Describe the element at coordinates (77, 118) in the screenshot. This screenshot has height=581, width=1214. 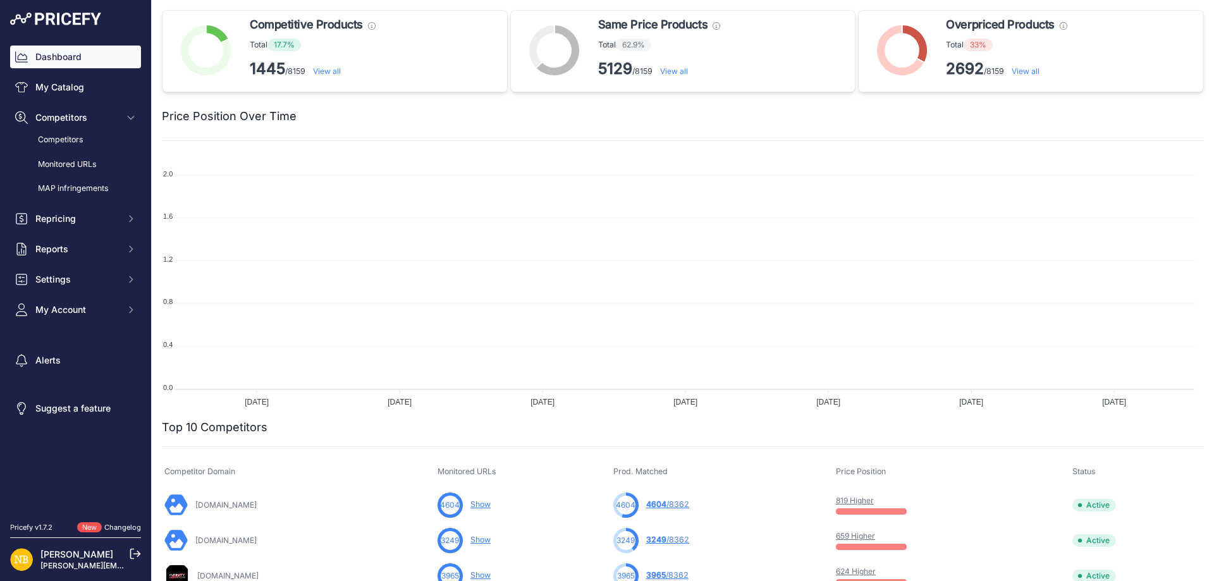
I see `span: Competitors` at that location.